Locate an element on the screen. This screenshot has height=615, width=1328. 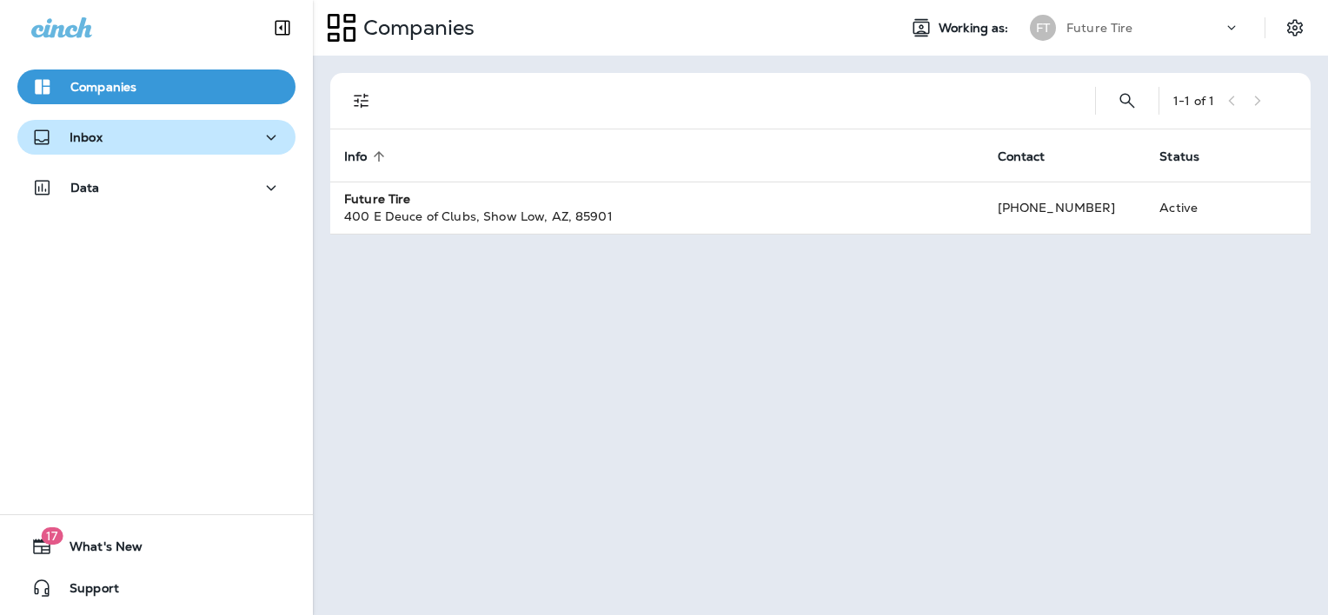
button: Inbox is located at coordinates (156, 137).